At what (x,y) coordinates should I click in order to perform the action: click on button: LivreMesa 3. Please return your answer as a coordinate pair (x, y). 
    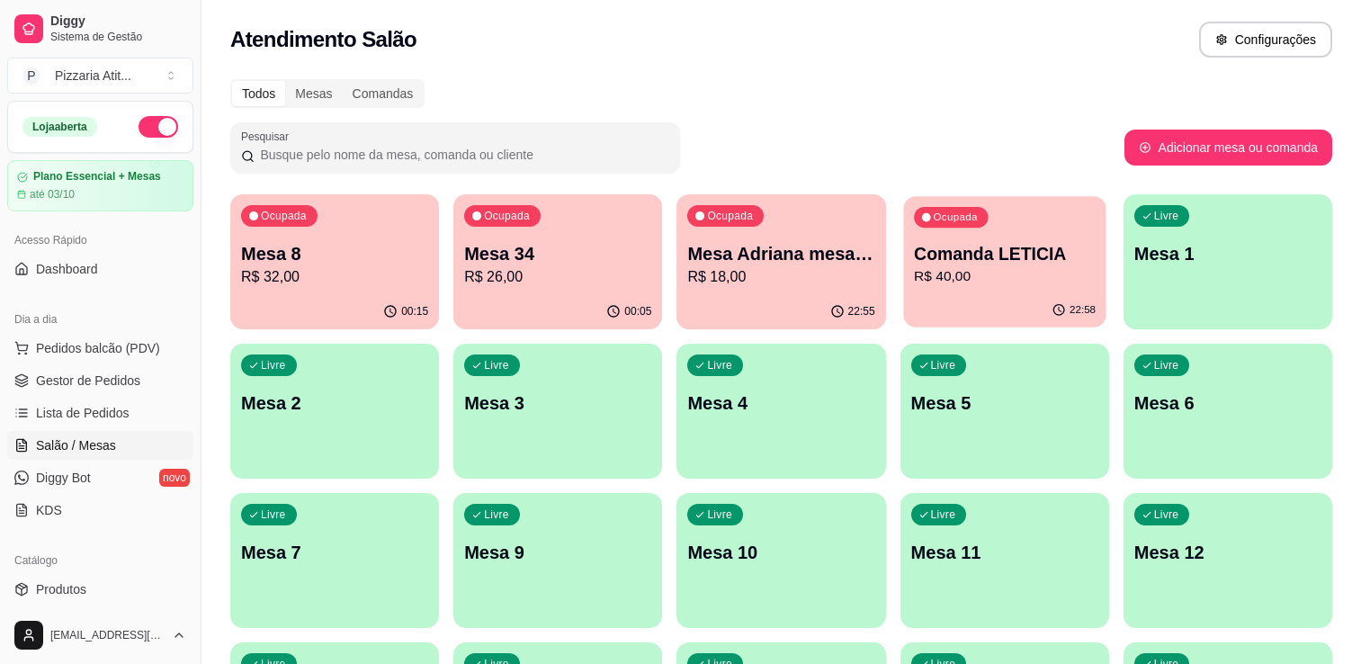
    Looking at the image, I should click on (558, 411).